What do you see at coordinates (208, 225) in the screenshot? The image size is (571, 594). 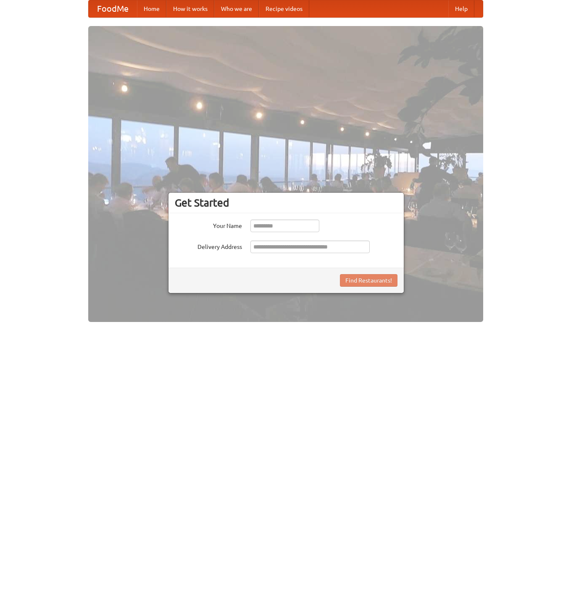 I see `label: Your Name` at bounding box center [208, 225].